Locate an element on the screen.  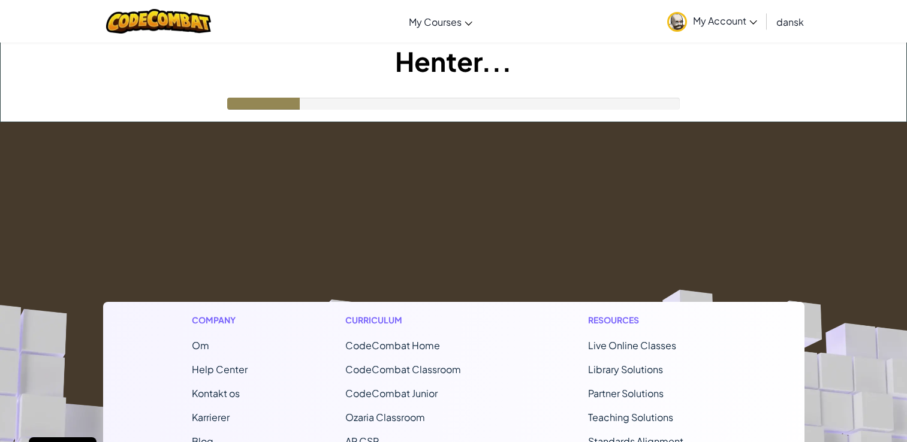
a: Teaching Solutions is located at coordinates (630, 417).